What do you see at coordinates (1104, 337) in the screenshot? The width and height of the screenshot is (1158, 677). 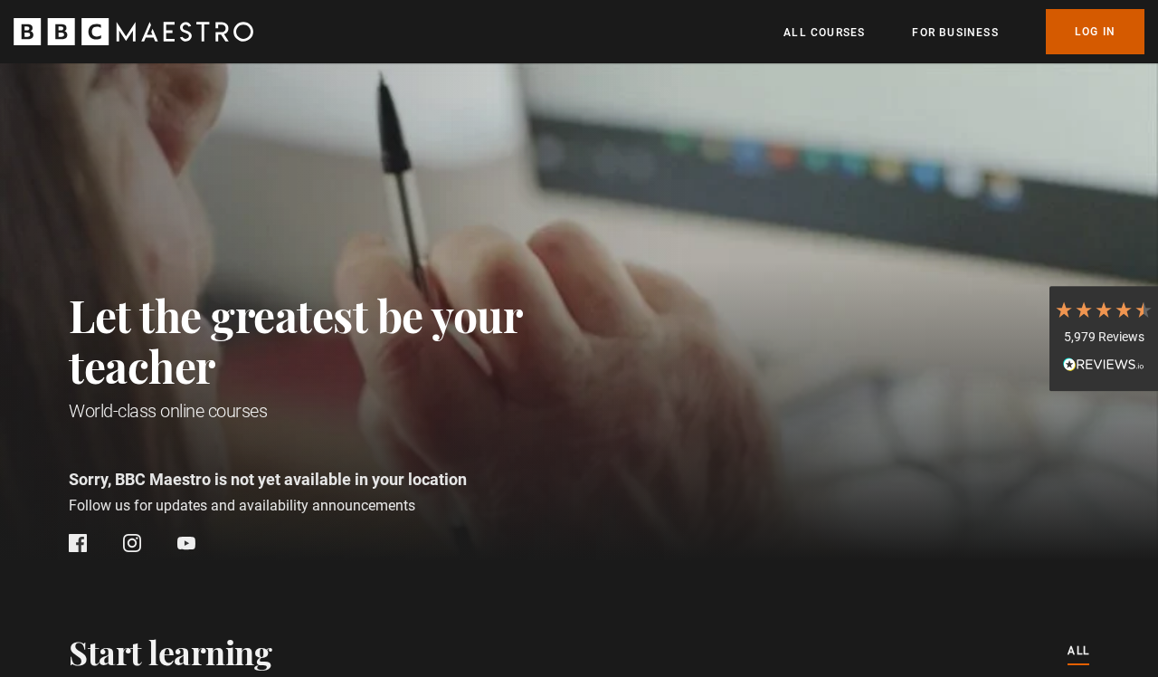 I see `div: 5,979 Reviews` at bounding box center [1104, 337].